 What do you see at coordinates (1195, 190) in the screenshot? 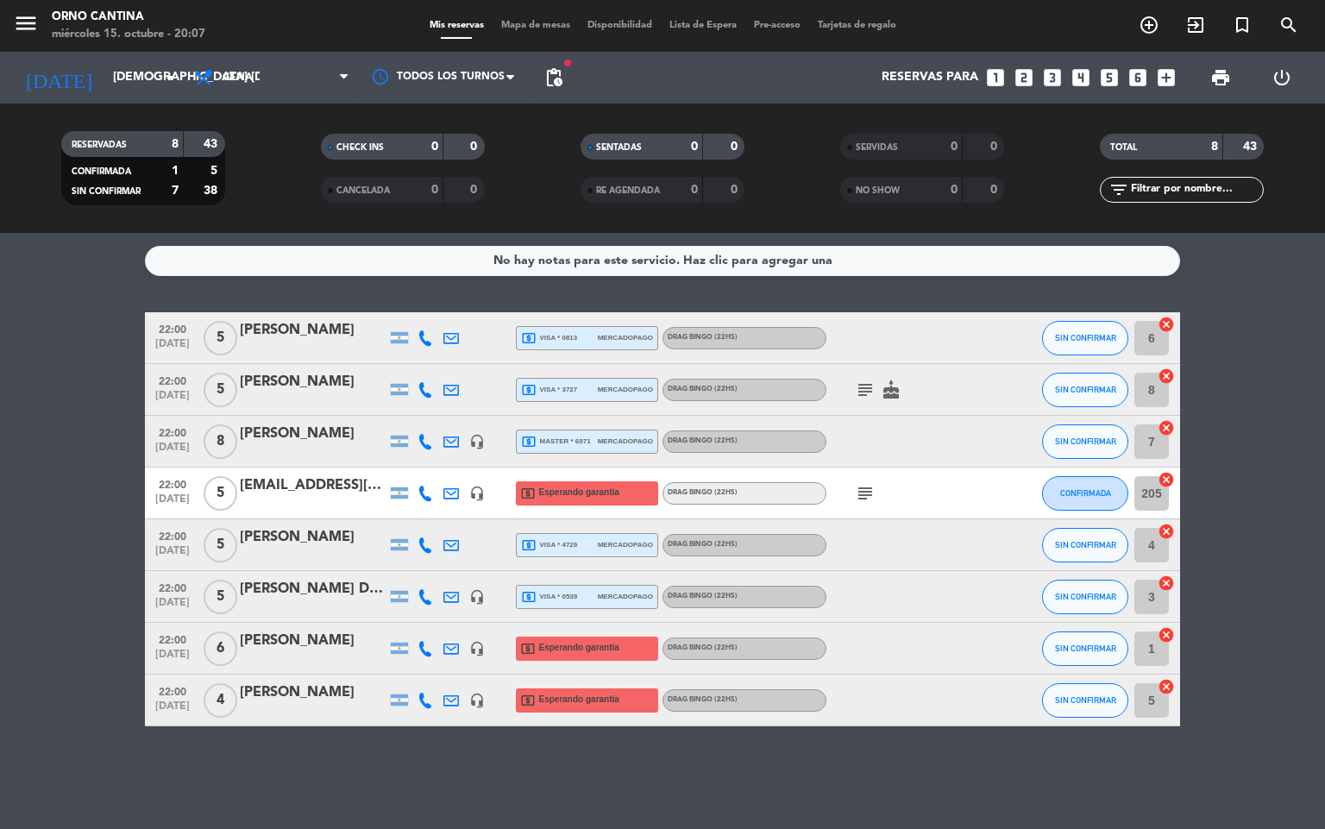
I see `input: Filtrar por nombre...` at bounding box center [1195, 190].